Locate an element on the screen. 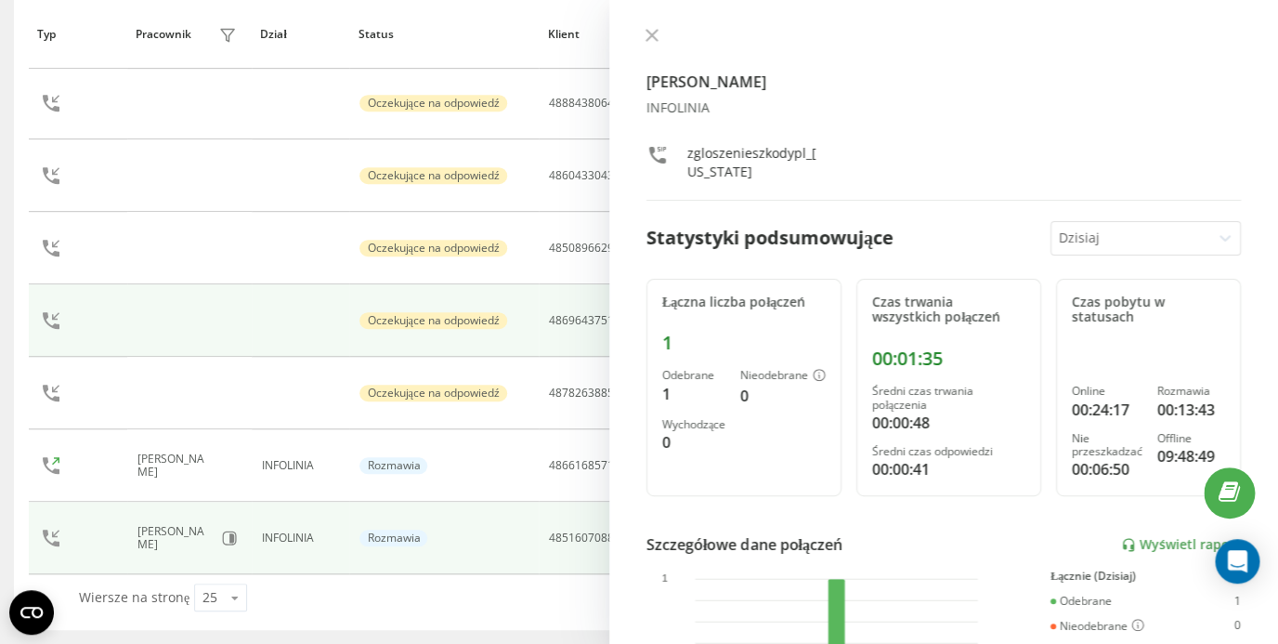 Image resolution: width=1278 pixels, height=644 pixels. div: Typ is located at coordinates (77, 34).